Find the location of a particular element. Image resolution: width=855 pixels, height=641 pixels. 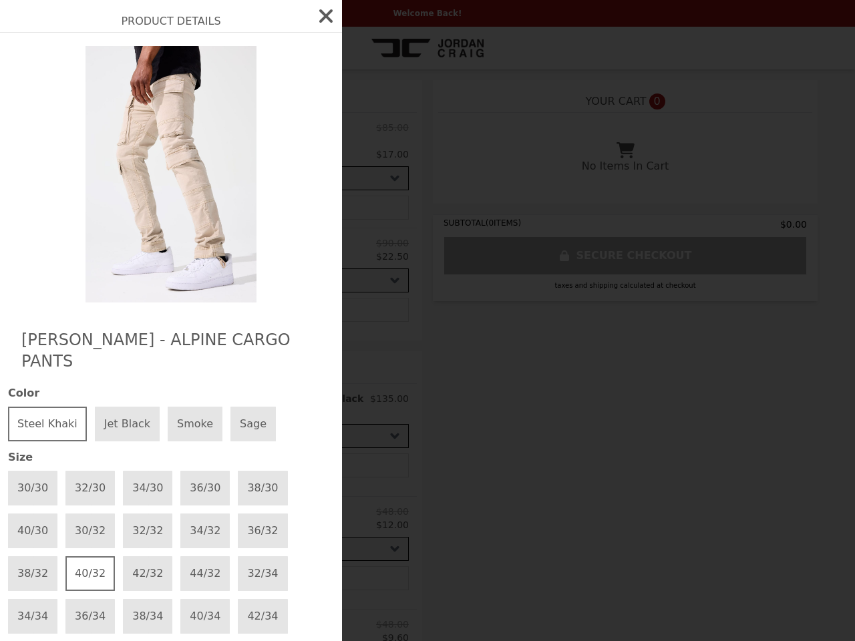

button: 40/32 is located at coordinates (90, 574).